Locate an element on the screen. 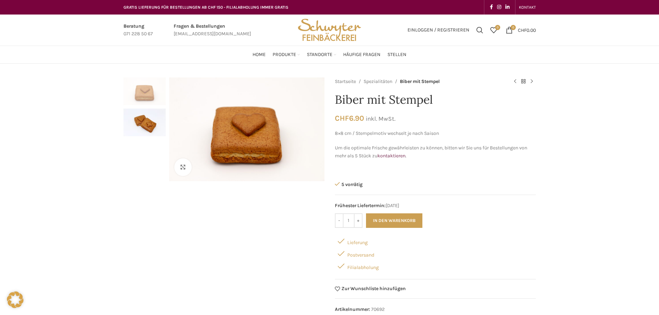 The image size is (659, 315). span: KONTAKT is located at coordinates (527, 7).